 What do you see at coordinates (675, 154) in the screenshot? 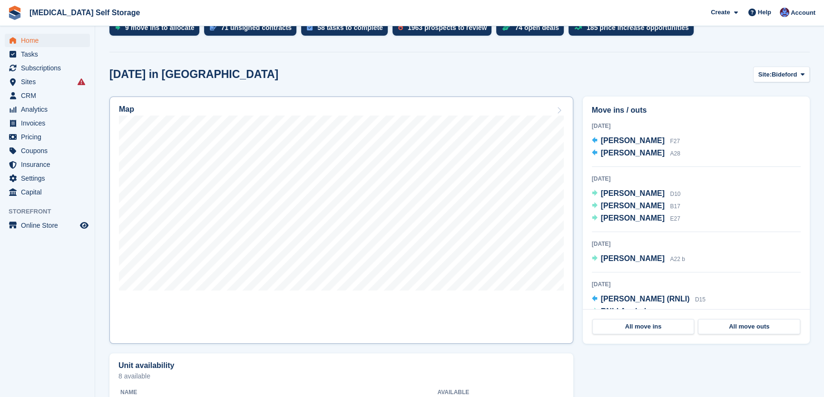
I see `span: A28` at bounding box center [675, 154].